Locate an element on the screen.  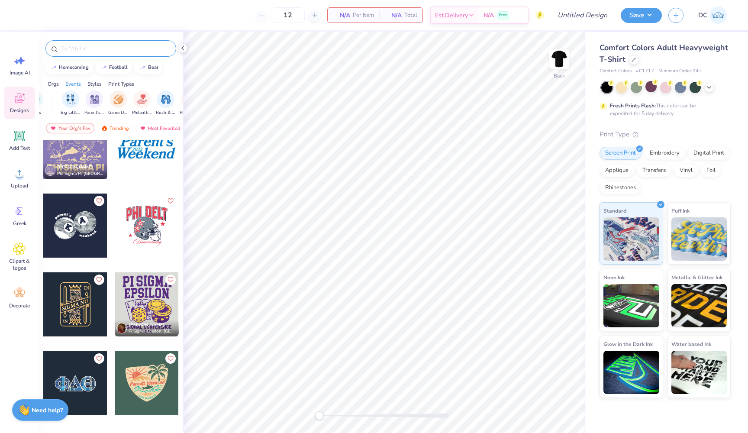
div: Your Org's Fav is located at coordinates (70, 128).